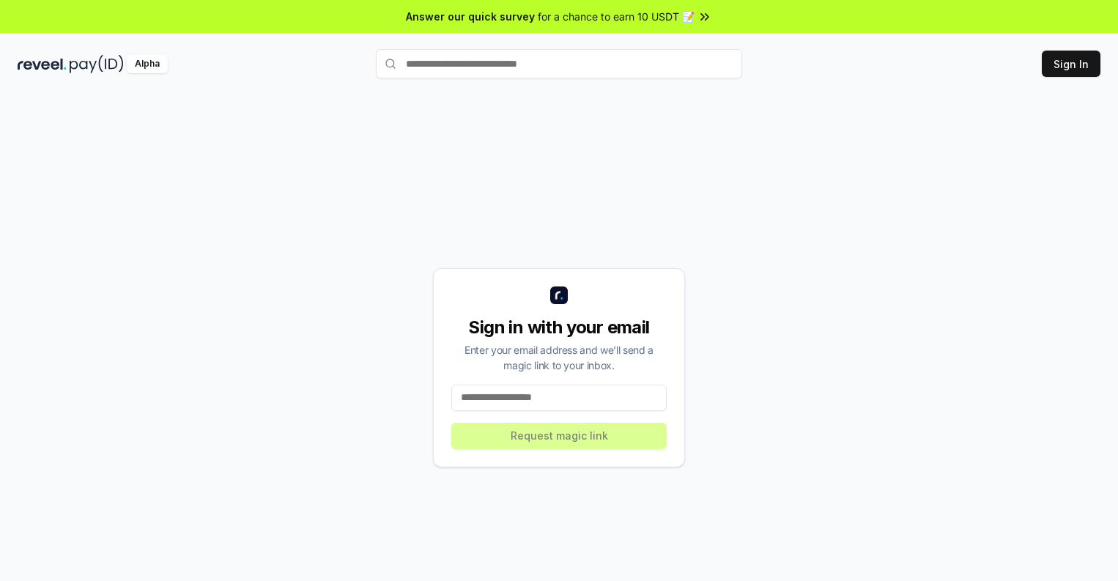 The image size is (1118, 581). I want to click on div: Enter your email address and we’ll send a magic link to your inbox., so click(559, 357).